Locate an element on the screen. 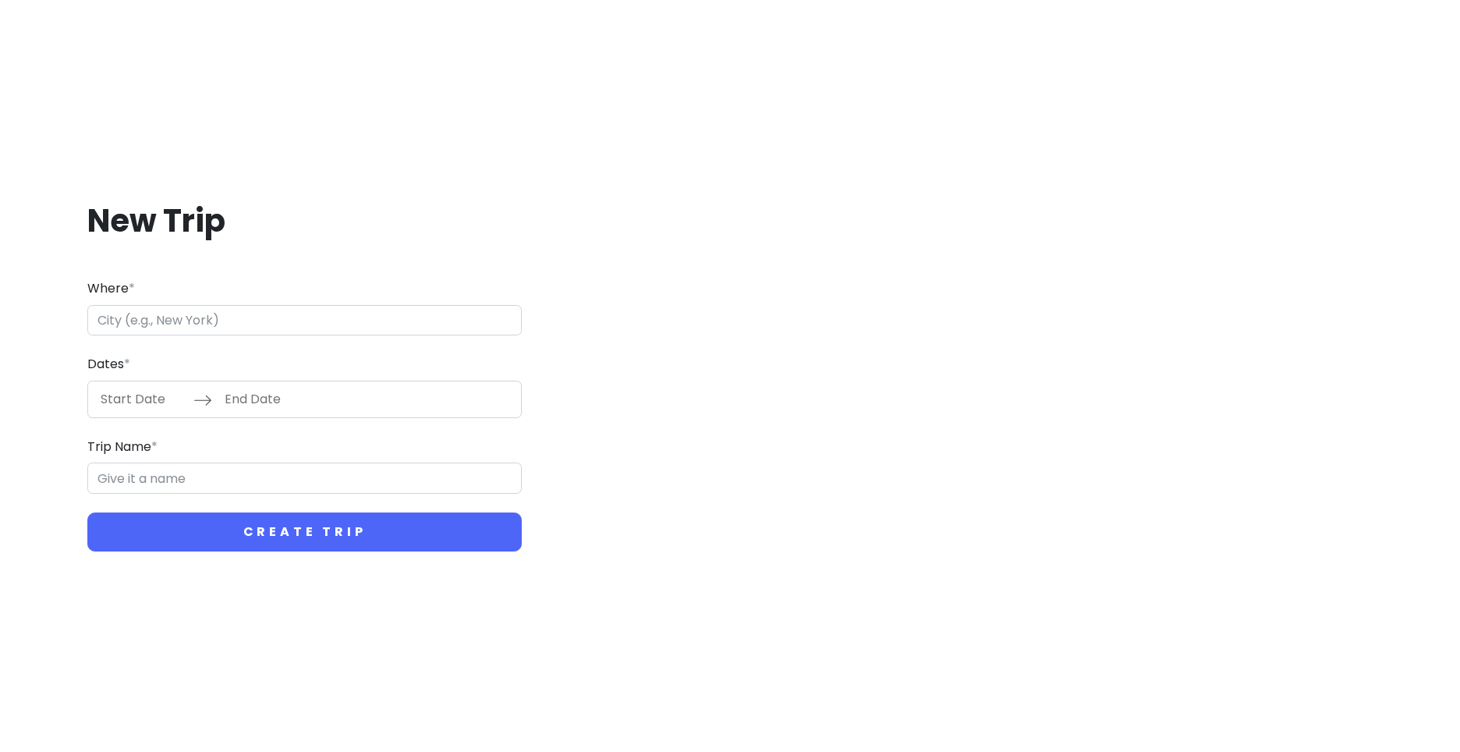 The width and height of the screenshot is (1460, 752). label: Trip Name is located at coordinates (122, 447).